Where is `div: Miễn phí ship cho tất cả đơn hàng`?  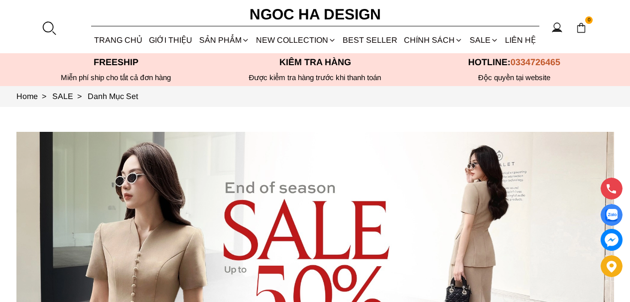 div: Miễn phí ship cho tất cả đơn hàng is located at coordinates (116, 78).